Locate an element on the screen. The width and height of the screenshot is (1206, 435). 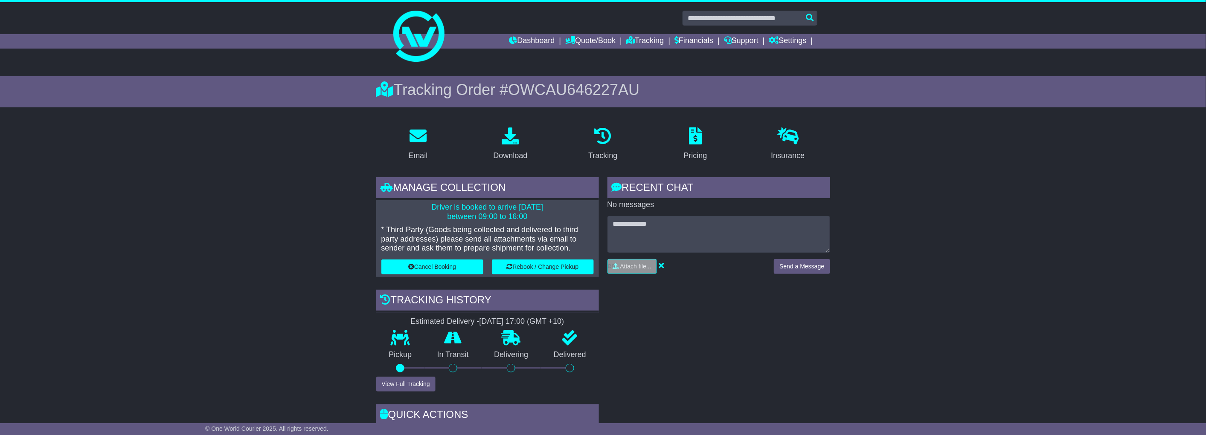
p: Delivered is located at coordinates (570, 355).